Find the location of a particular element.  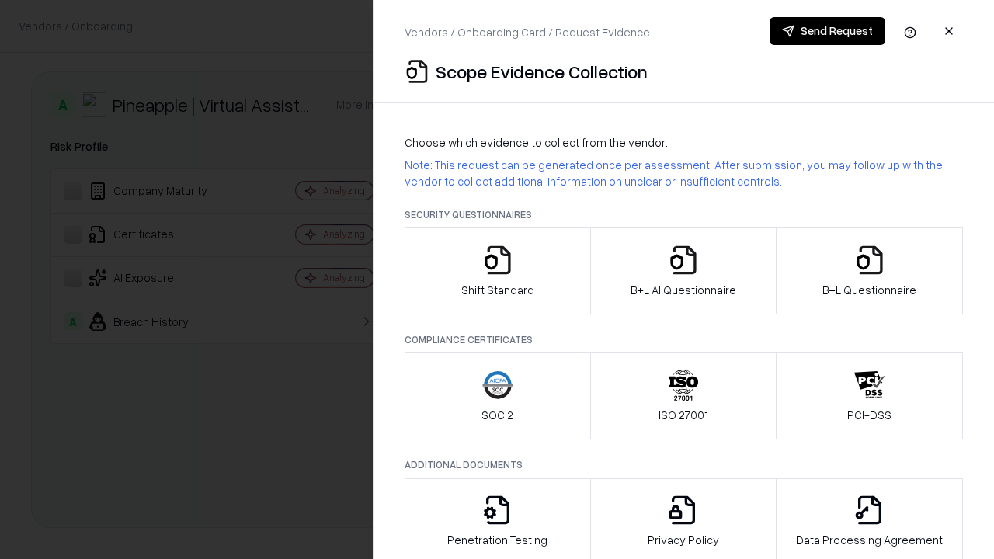

p: B+L Questionnaire is located at coordinates (869, 290).